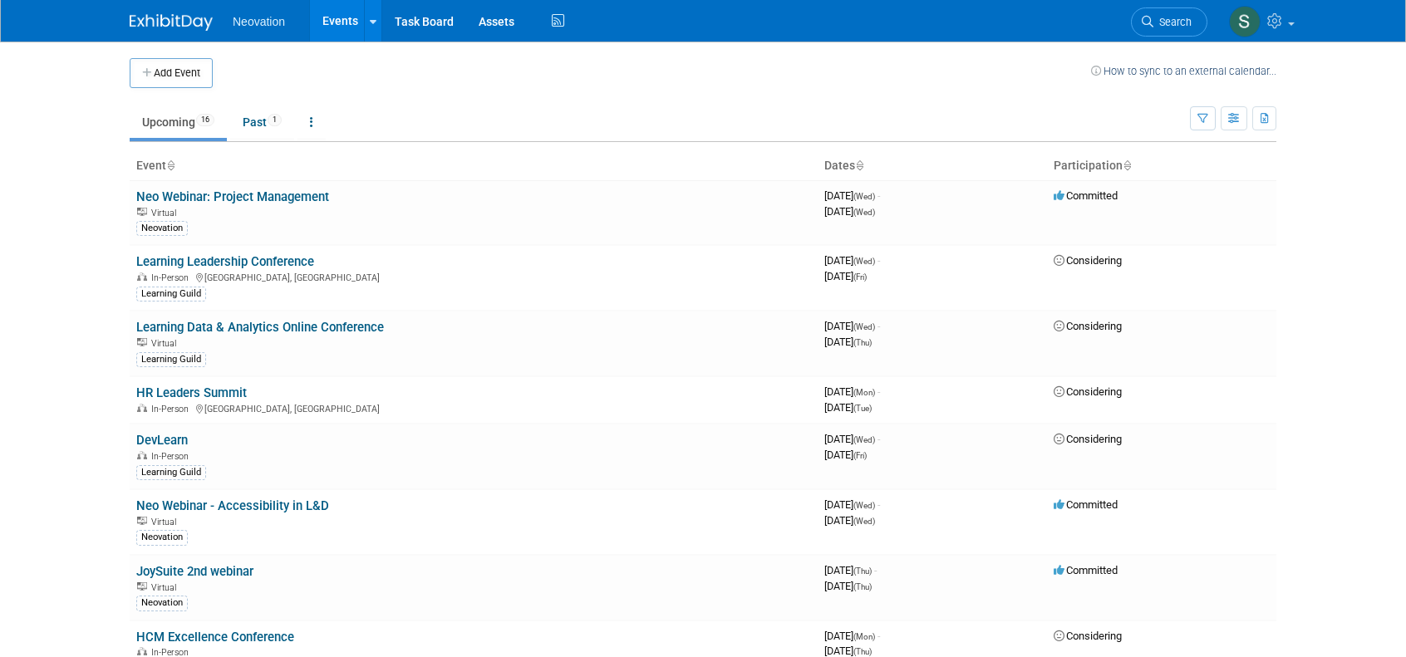  I want to click on th: Participation, so click(1162, 166).